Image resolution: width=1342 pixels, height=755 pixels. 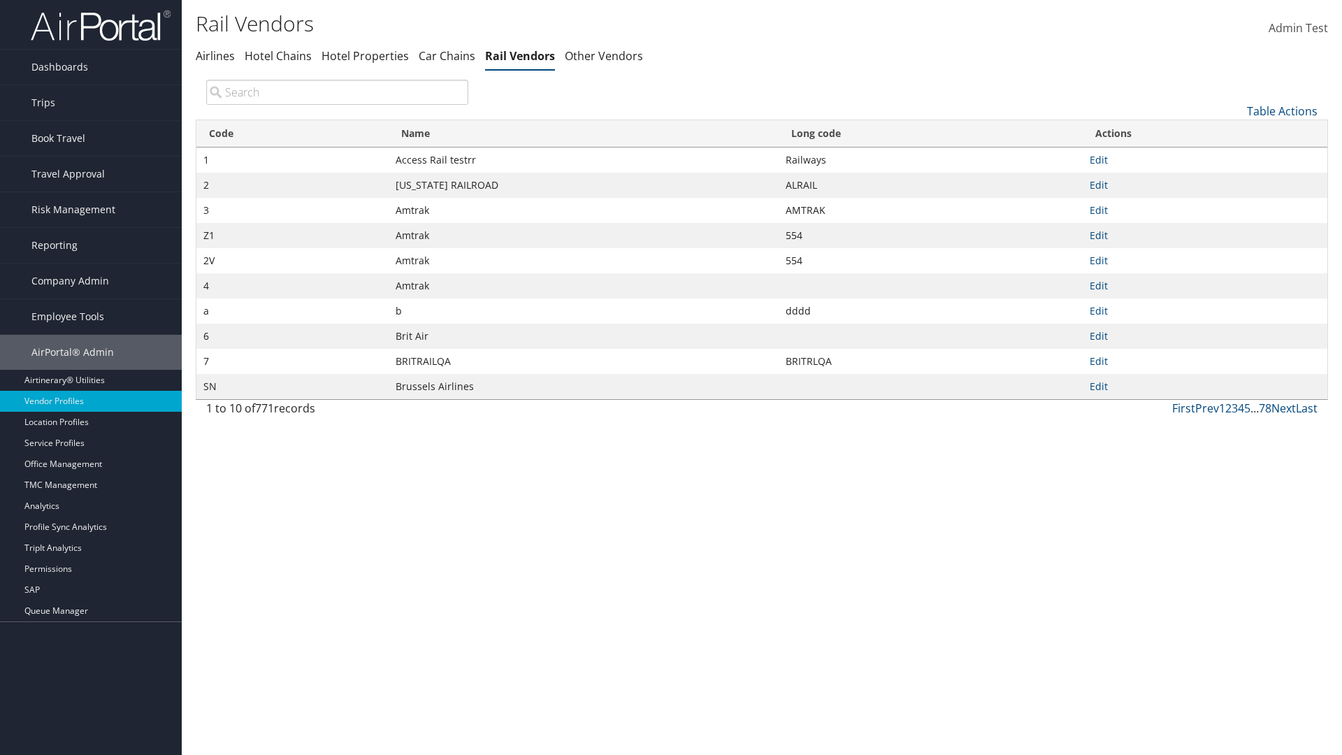 I want to click on a: Car Chains, so click(x=447, y=56).